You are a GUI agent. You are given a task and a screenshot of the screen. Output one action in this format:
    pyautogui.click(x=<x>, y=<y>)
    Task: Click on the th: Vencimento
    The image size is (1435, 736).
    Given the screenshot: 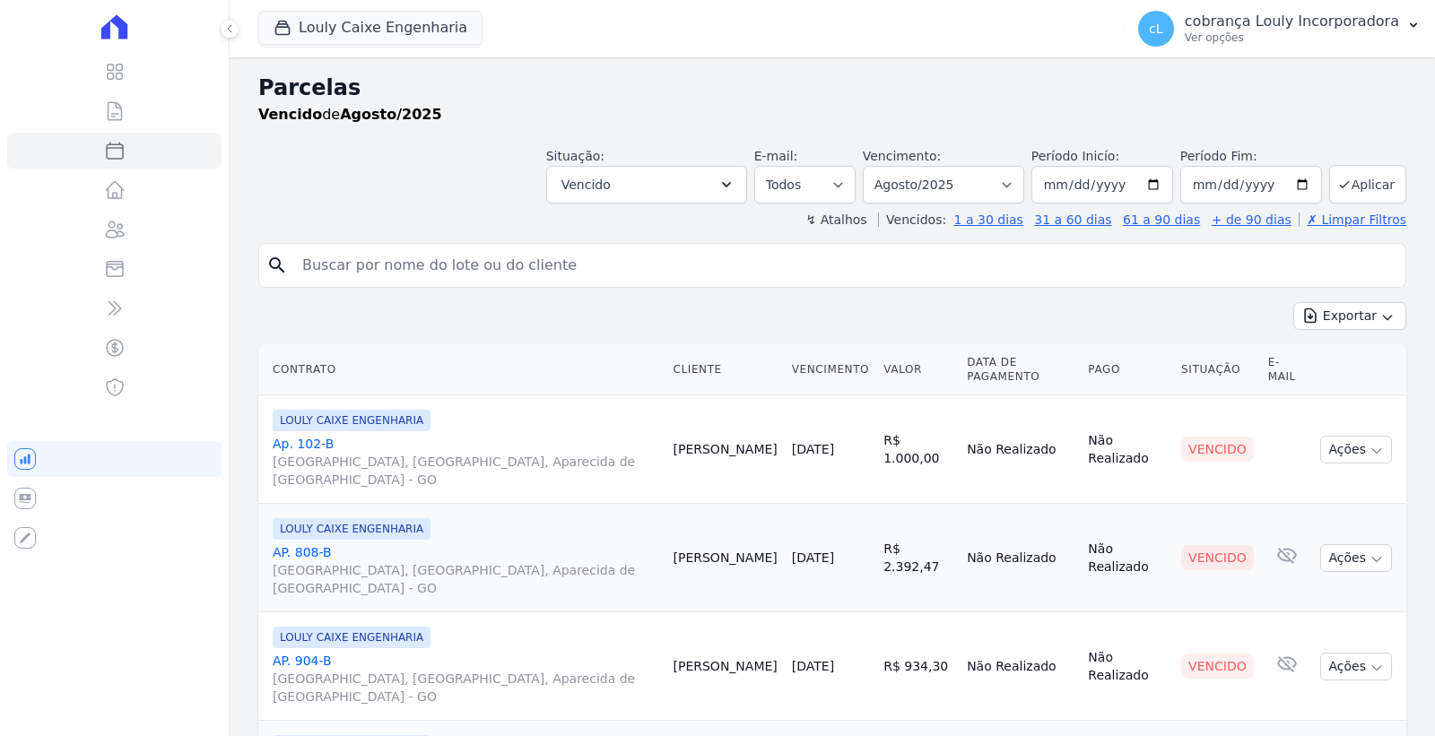 What is the action you would take?
    pyautogui.click(x=830, y=369)
    